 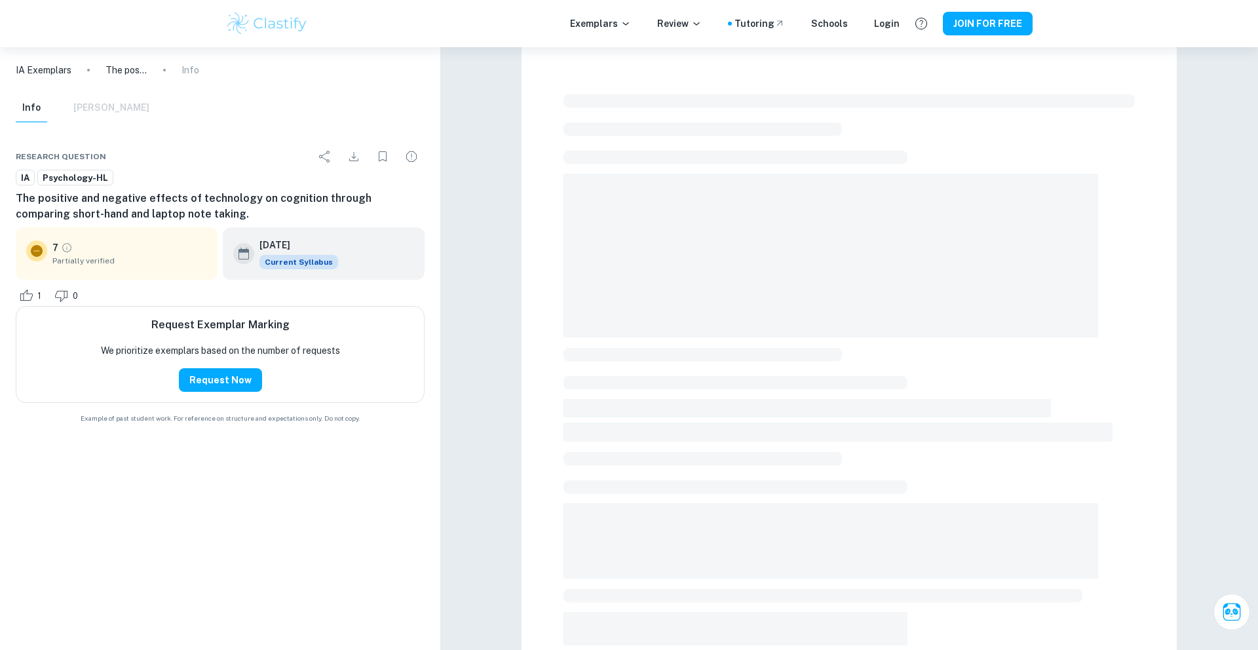 What do you see at coordinates (679, 24) in the screenshot?
I see `p: Review` at bounding box center [679, 24].